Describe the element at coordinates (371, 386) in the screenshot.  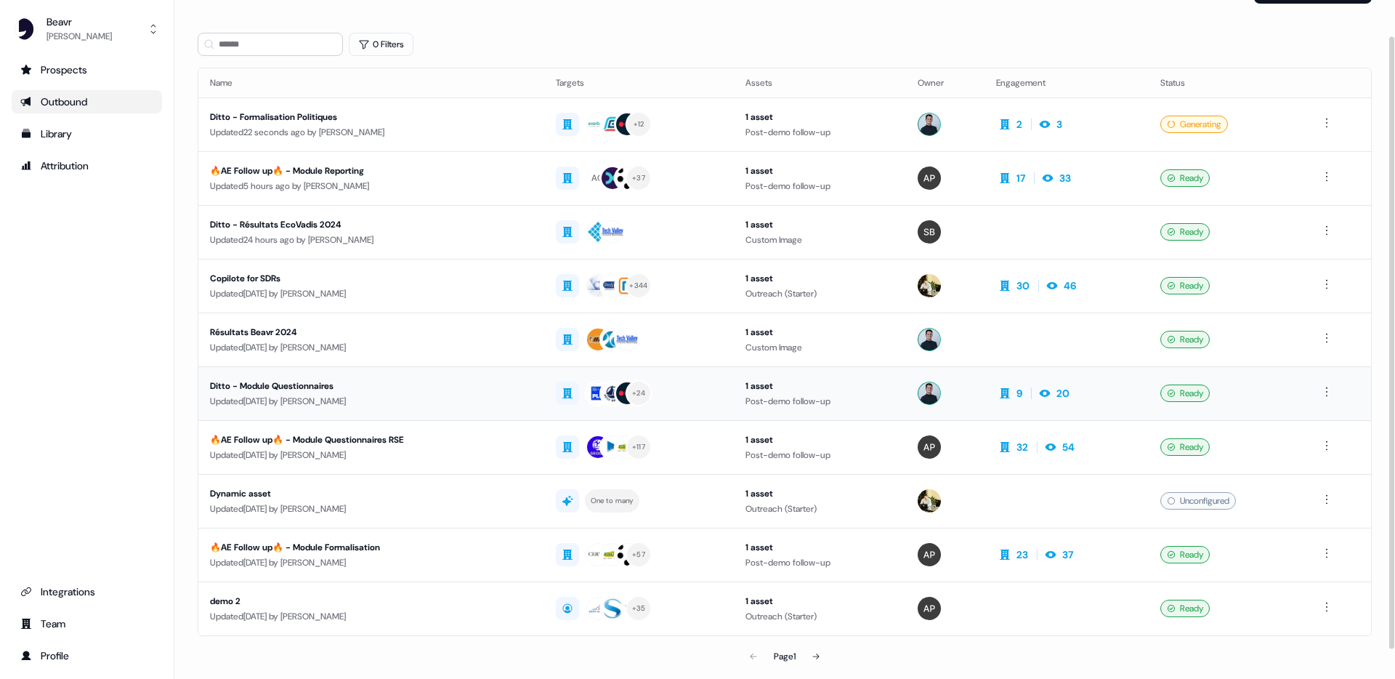
I see `div: Ditto - Module Questionnaires` at that location.